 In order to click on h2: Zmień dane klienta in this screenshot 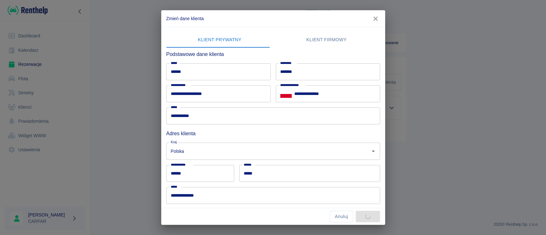, I will do `click(273, 19)`.